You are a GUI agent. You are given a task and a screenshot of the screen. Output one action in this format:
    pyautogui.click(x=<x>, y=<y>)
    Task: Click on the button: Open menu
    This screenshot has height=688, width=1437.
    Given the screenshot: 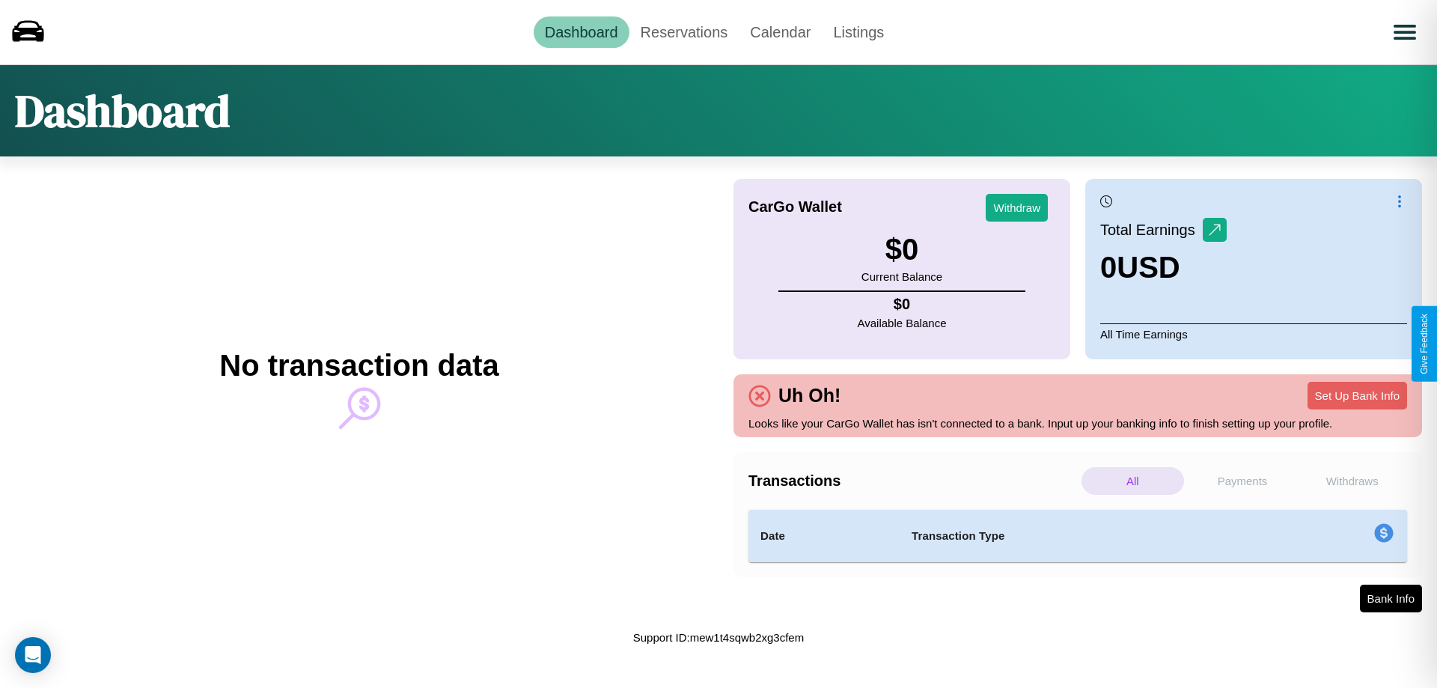 What is the action you would take?
    pyautogui.click(x=1405, y=32)
    